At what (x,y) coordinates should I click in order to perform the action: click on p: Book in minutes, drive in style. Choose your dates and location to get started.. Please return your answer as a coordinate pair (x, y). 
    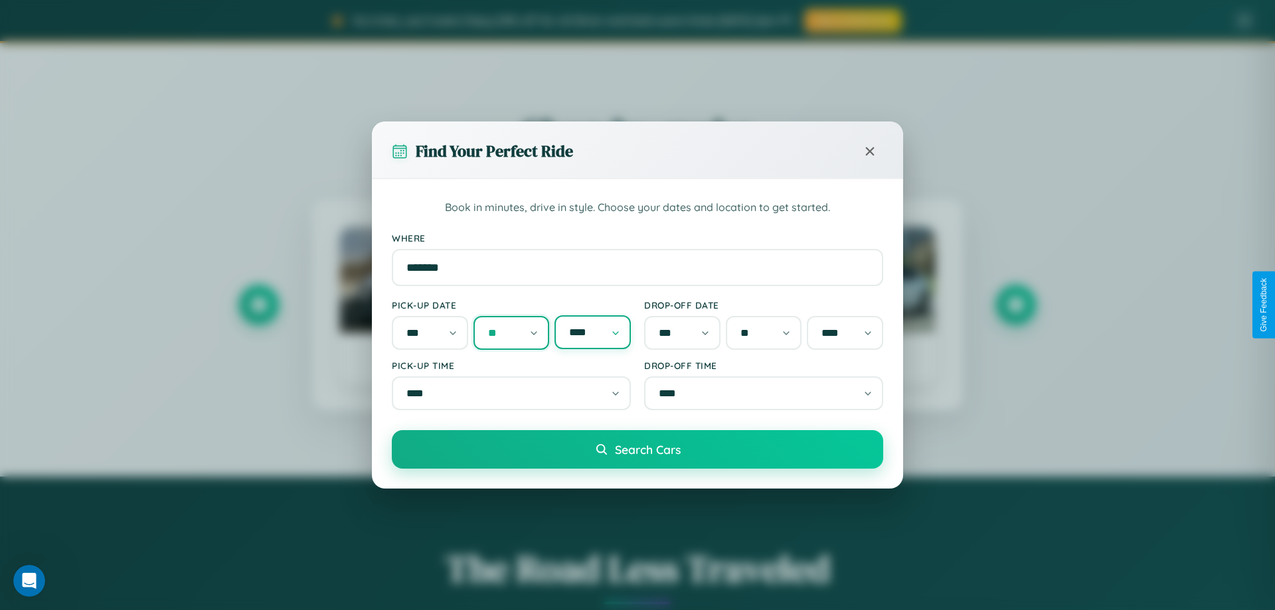
    Looking at the image, I should click on (637, 208).